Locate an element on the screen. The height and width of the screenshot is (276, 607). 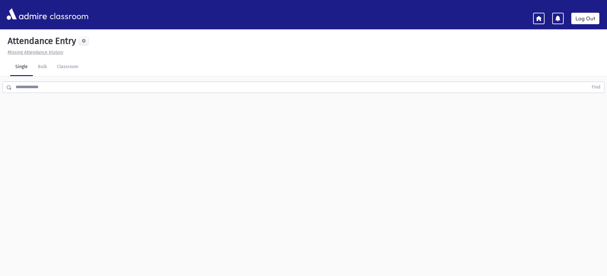
button: Find is located at coordinates (596, 87).